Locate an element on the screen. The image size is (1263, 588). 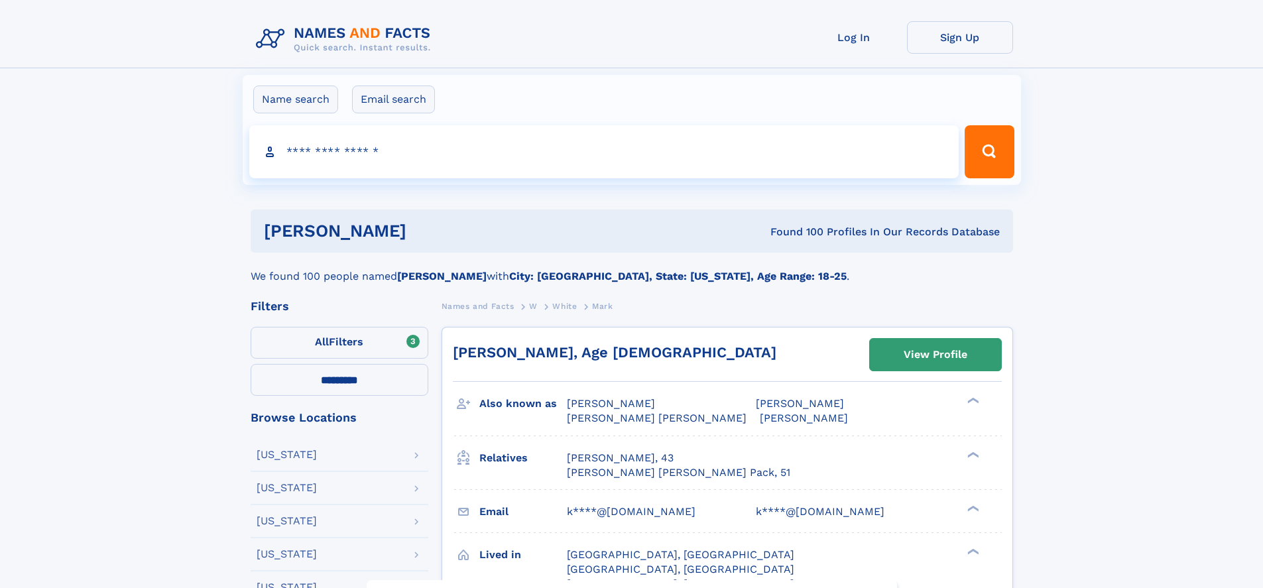
div: Filters is located at coordinates (339, 306).